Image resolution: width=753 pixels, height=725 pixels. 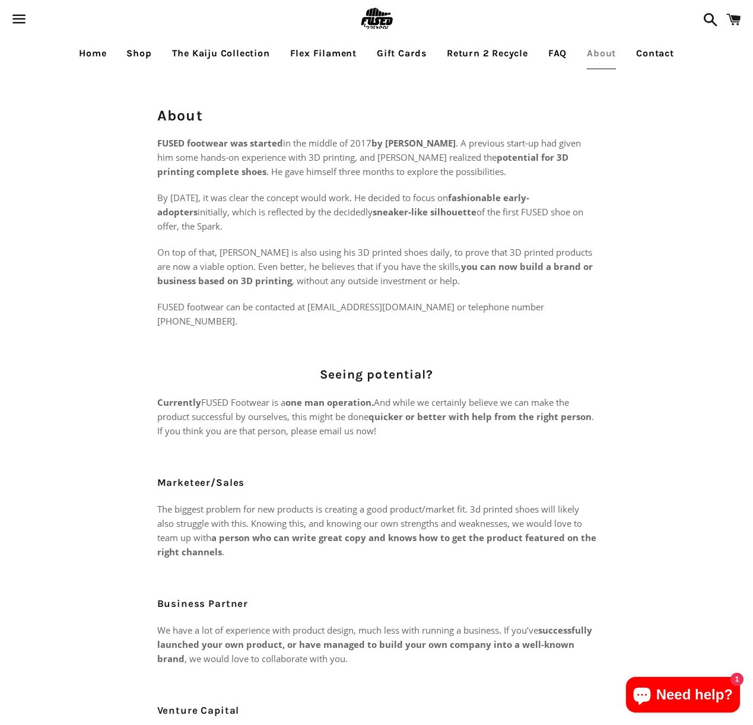 I want to click on p: FUSED Footwear is a And while we certainly believe we can make the product successful by ourselve..., so click(x=377, y=416).